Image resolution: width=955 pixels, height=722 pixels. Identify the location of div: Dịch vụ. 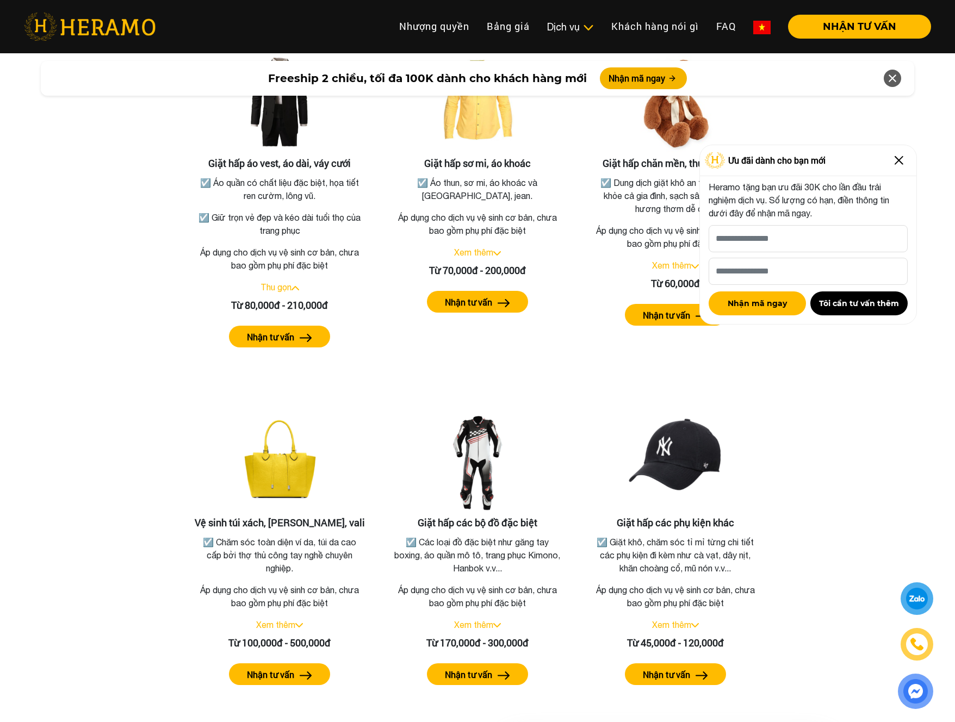
(571, 27).